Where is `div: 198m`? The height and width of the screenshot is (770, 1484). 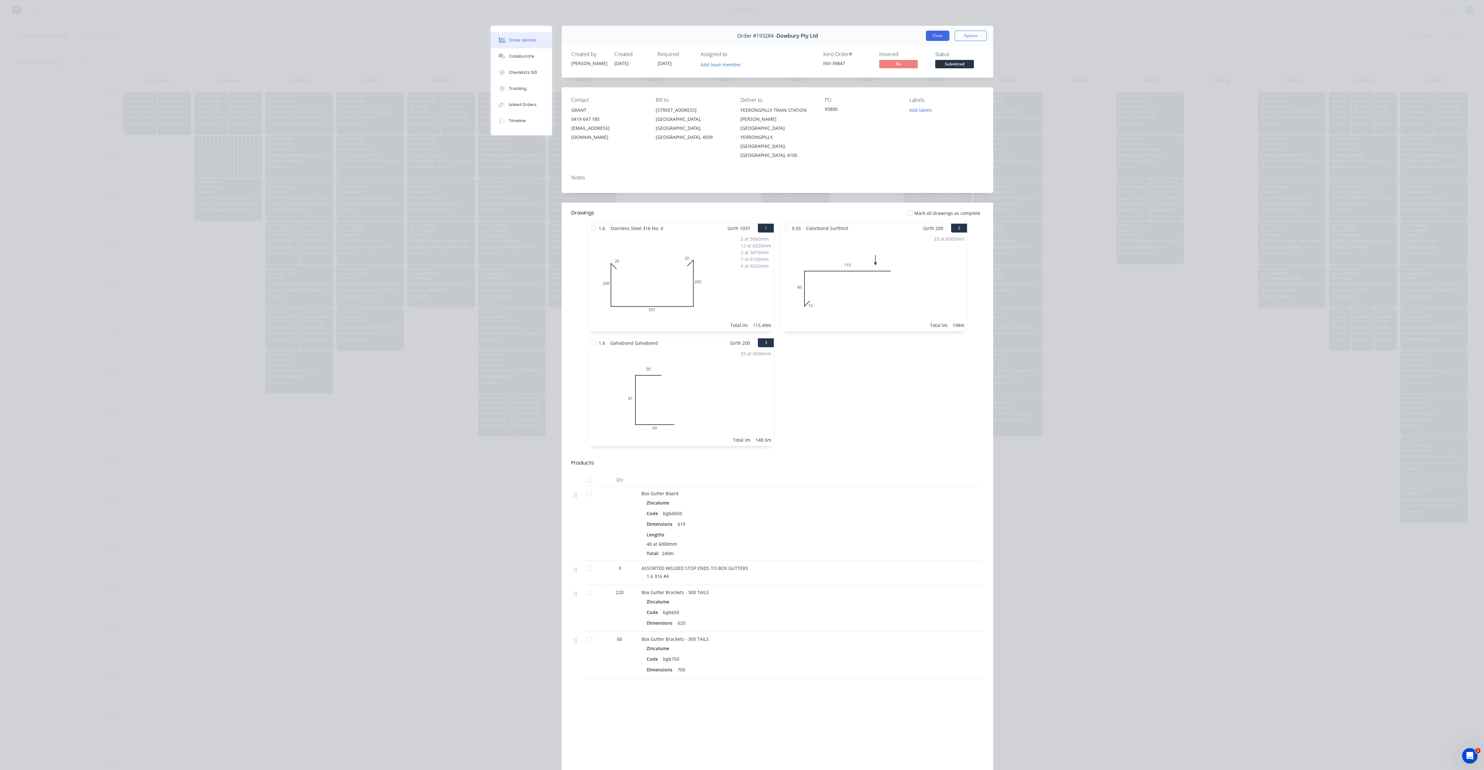
div: 198m is located at coordinates (958, 325).